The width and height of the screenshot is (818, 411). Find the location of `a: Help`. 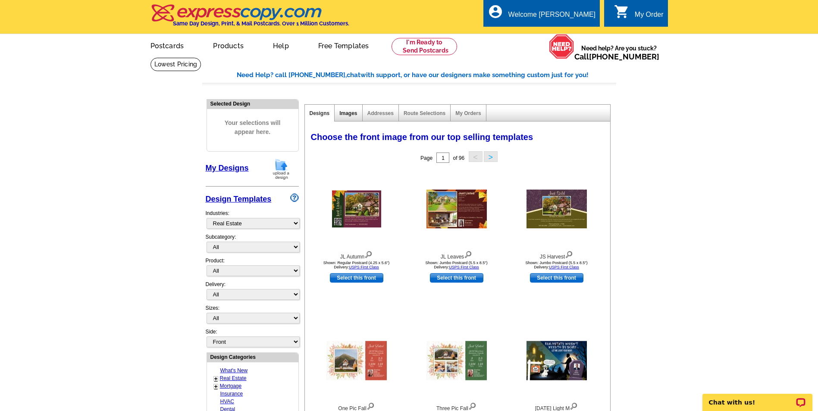

a: Help is located at coordinates (281, 45).